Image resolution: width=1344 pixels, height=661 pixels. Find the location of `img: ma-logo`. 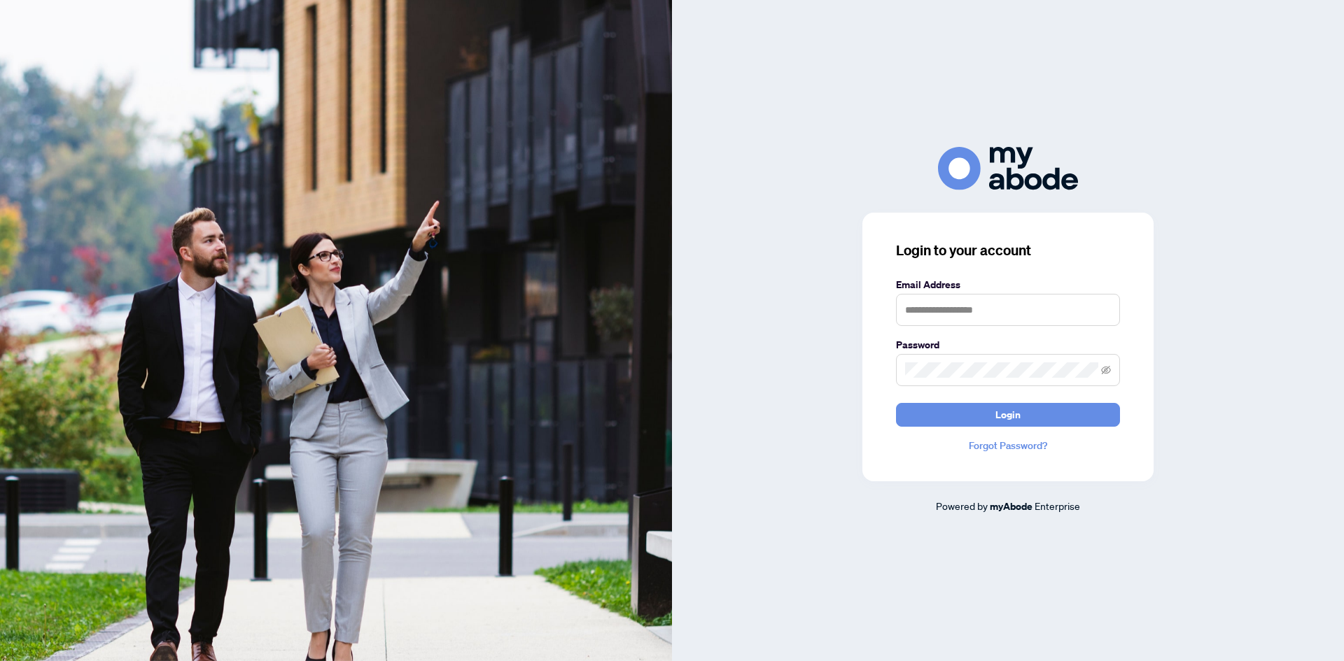

img: ma-logo is located at coordinates (1008, 168).